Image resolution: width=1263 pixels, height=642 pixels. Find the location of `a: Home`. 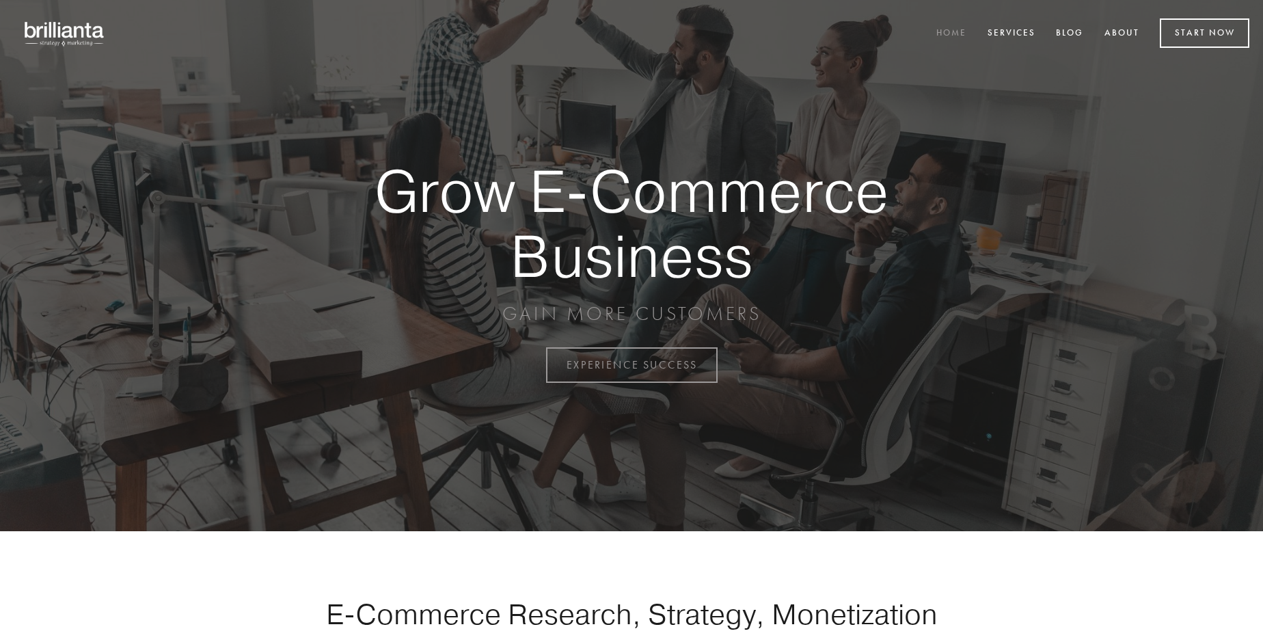

a: Home is located at coordinates (951, 33).